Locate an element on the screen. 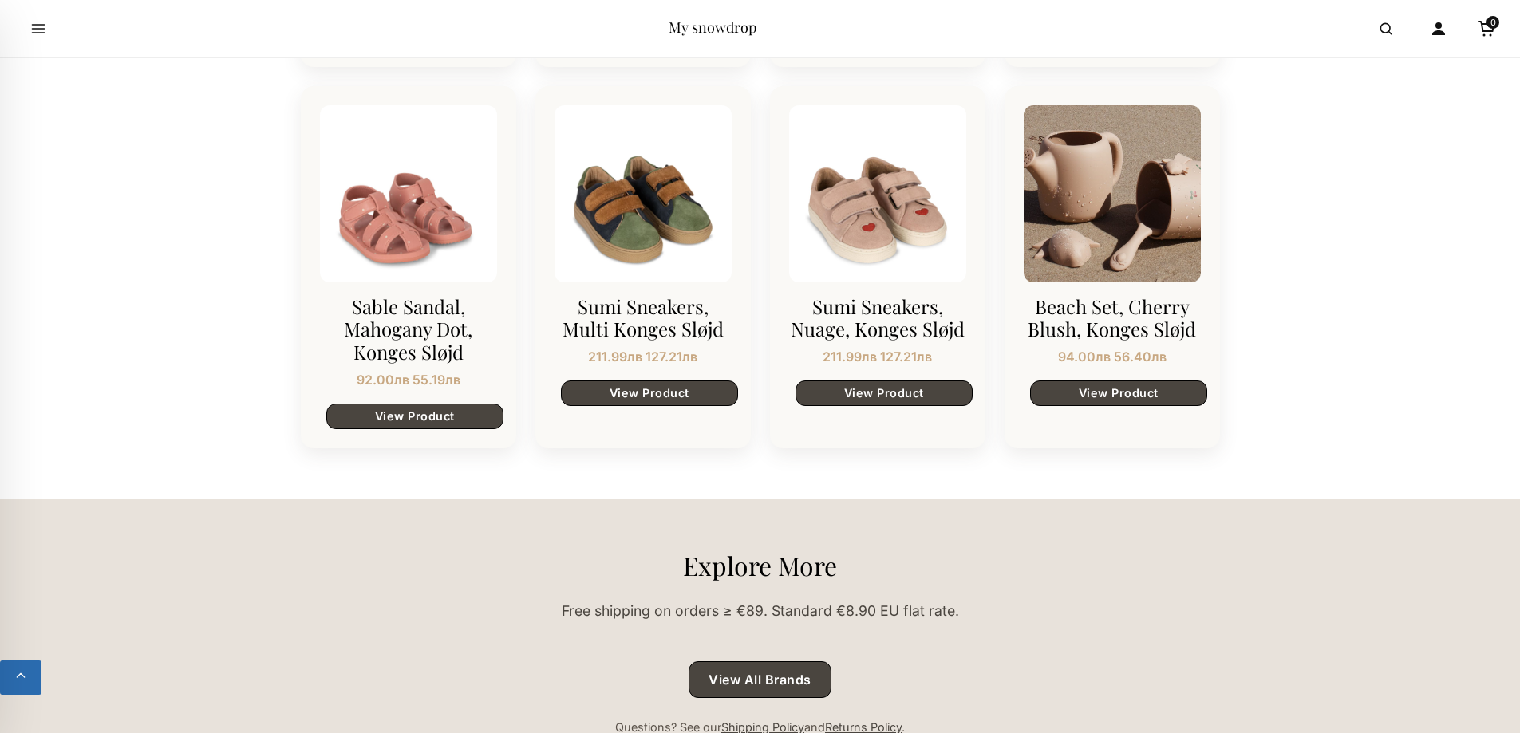 This screenshot has width=1520, height=733. h3: Sable Sandal, Mahogany Dot, Konges Sløjd is located at coordinates (409, 330).